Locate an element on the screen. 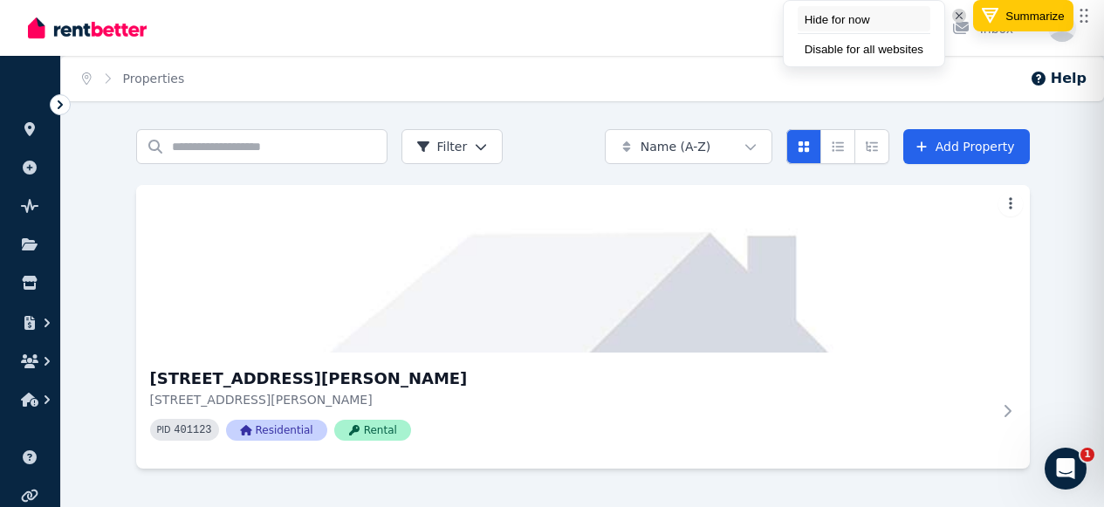 The height and width of the screenshot is (507, 1104). button: Filter is located at coordinates (452, 147).